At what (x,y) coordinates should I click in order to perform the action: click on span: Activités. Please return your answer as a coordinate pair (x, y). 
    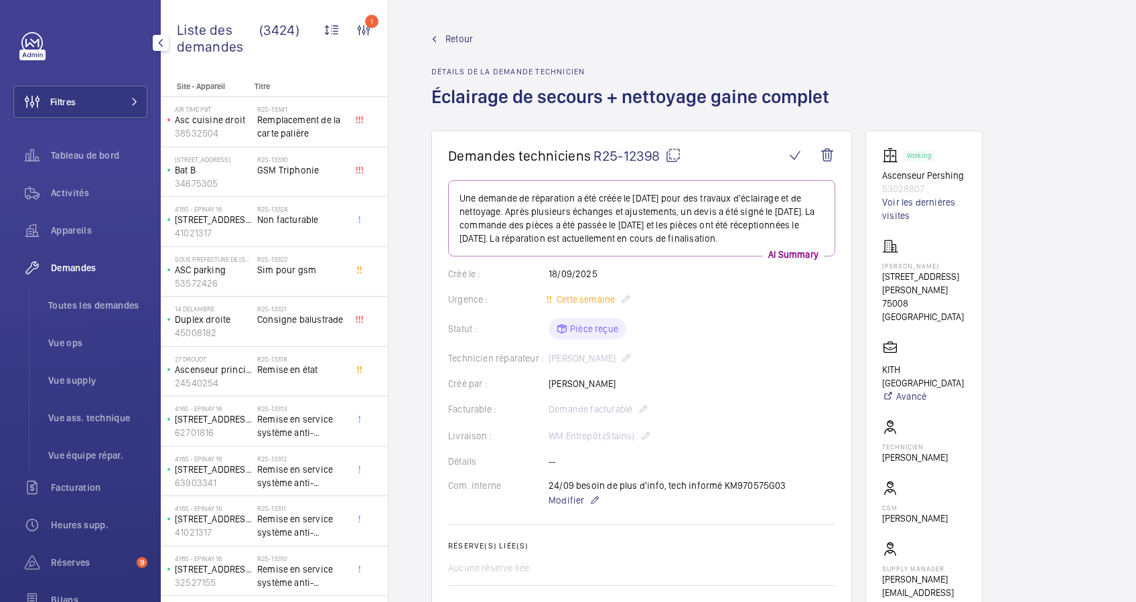
    Looking at the image, I should click on (99, 193).